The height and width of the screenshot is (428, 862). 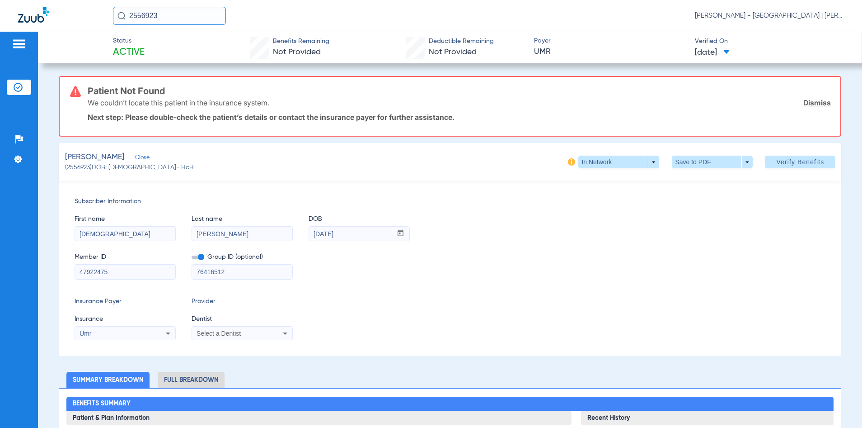 What do you see at coordinates (619, 162) in the screenshot?
I see `button: In Network` at bounding box center [619, 162].